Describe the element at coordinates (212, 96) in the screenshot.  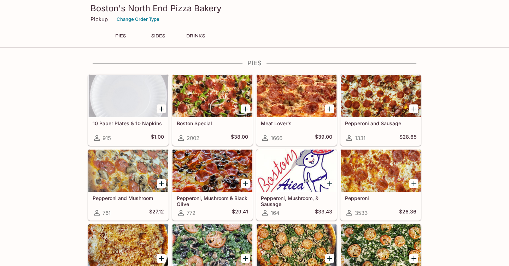
I see `div: Boston Special` at that location.